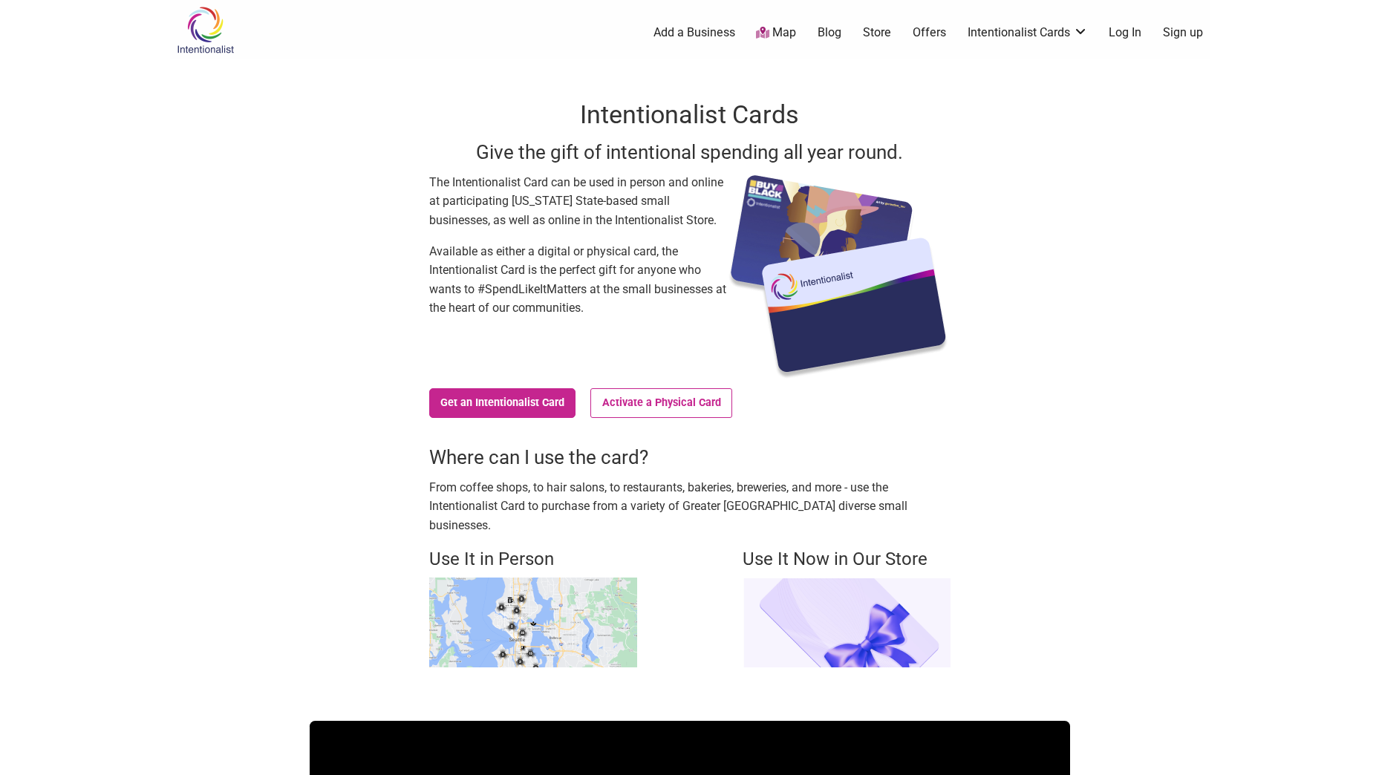 Image resolution: width=1379 pixels, height=775 pixels. I want to click on a: Get an Intentionalist Card, so click(503, 403).